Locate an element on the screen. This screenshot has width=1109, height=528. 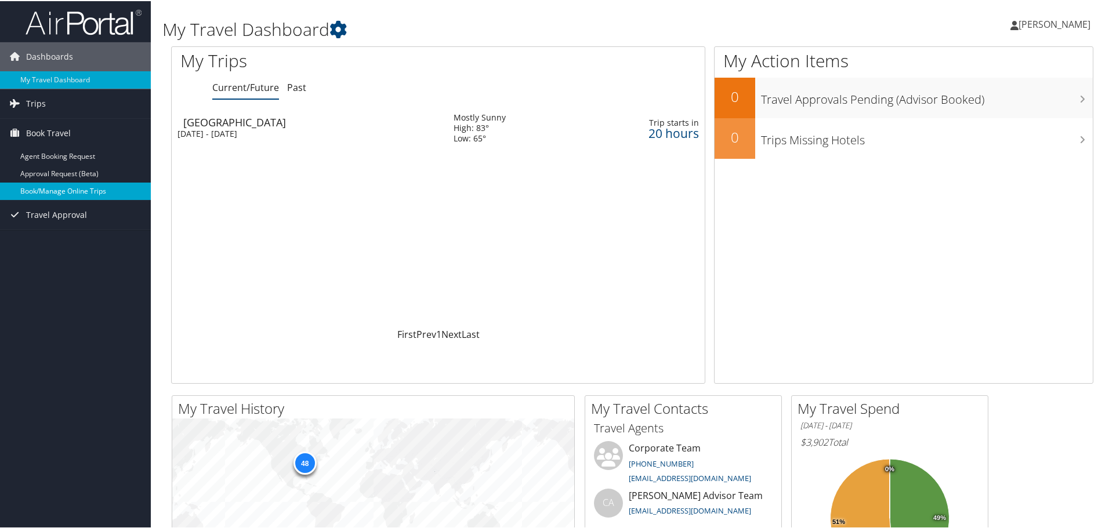
a: Next is located at coordinates (451, 334).